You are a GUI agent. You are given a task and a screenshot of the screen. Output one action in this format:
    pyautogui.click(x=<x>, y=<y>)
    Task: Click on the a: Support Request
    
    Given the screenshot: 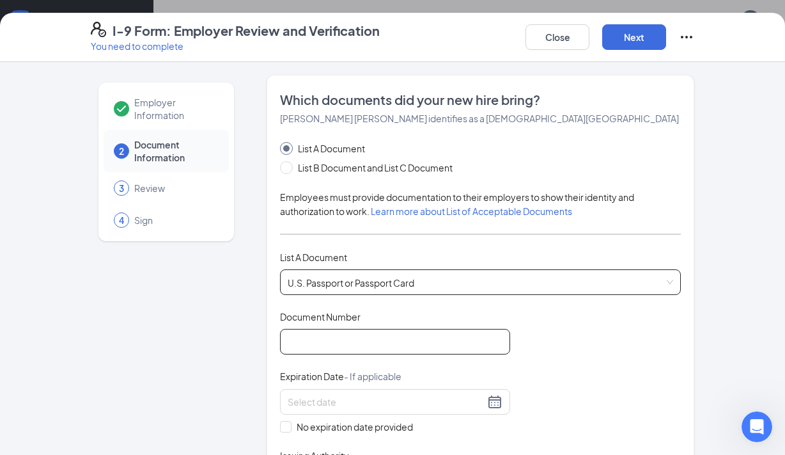 What is the action you would take?
    pyautogui.click(x=127, y=57)
    